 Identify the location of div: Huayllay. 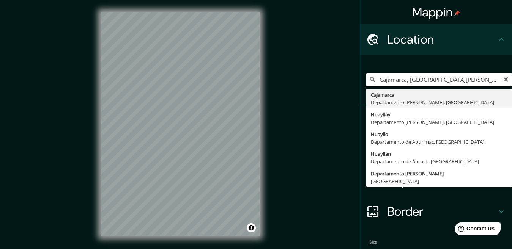
(439, 115).